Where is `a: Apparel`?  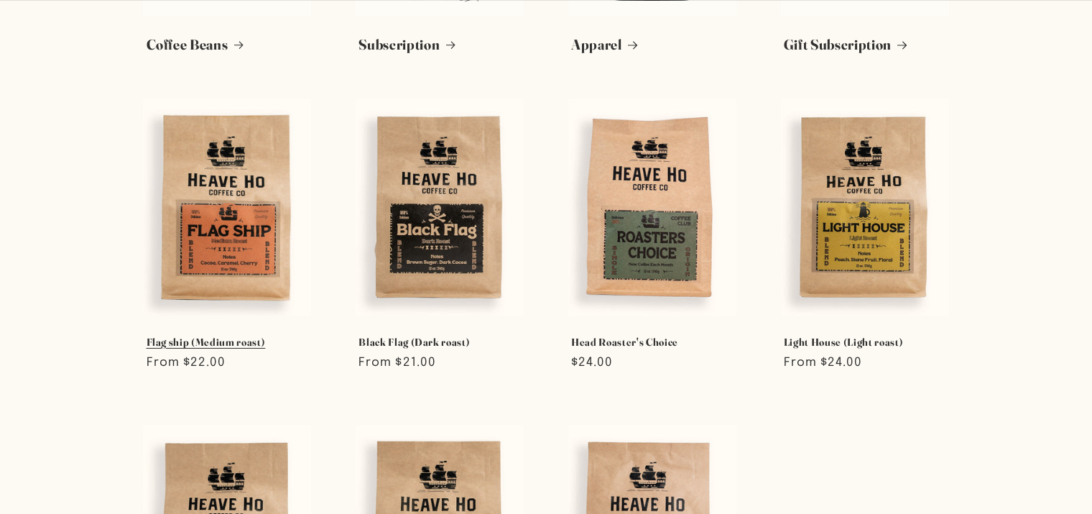
a: Apparel is located at coordinates (653, 45).